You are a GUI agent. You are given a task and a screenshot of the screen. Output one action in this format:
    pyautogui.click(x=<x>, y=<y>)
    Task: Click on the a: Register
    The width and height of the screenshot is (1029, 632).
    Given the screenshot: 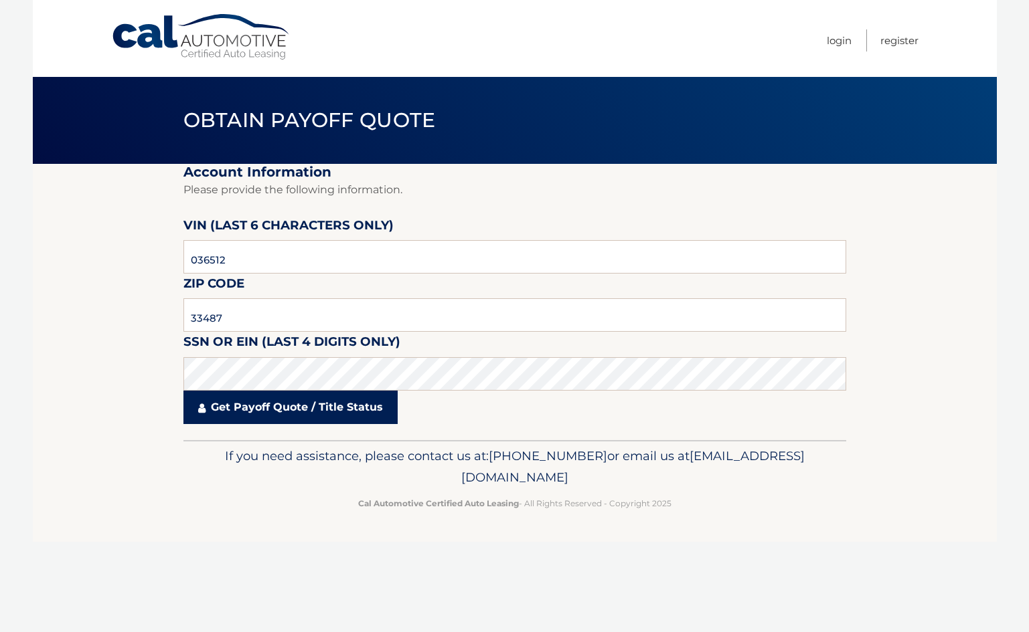 What is the action you would take?
    pyautogui.click(x=899, y=40)
    